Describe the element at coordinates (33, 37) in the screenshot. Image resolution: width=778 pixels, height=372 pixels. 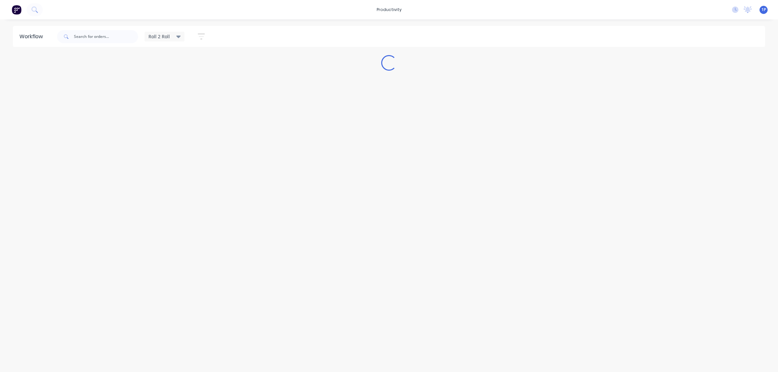
I see `div: Workflow` at that location.